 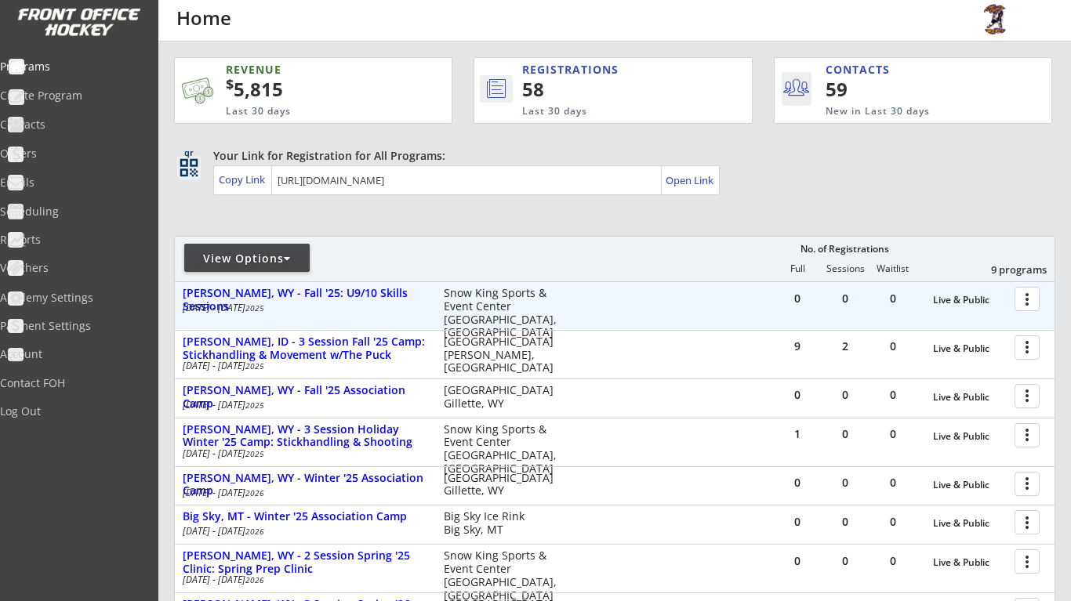 I want to click on div: View Options, so click(x=247, y=259).